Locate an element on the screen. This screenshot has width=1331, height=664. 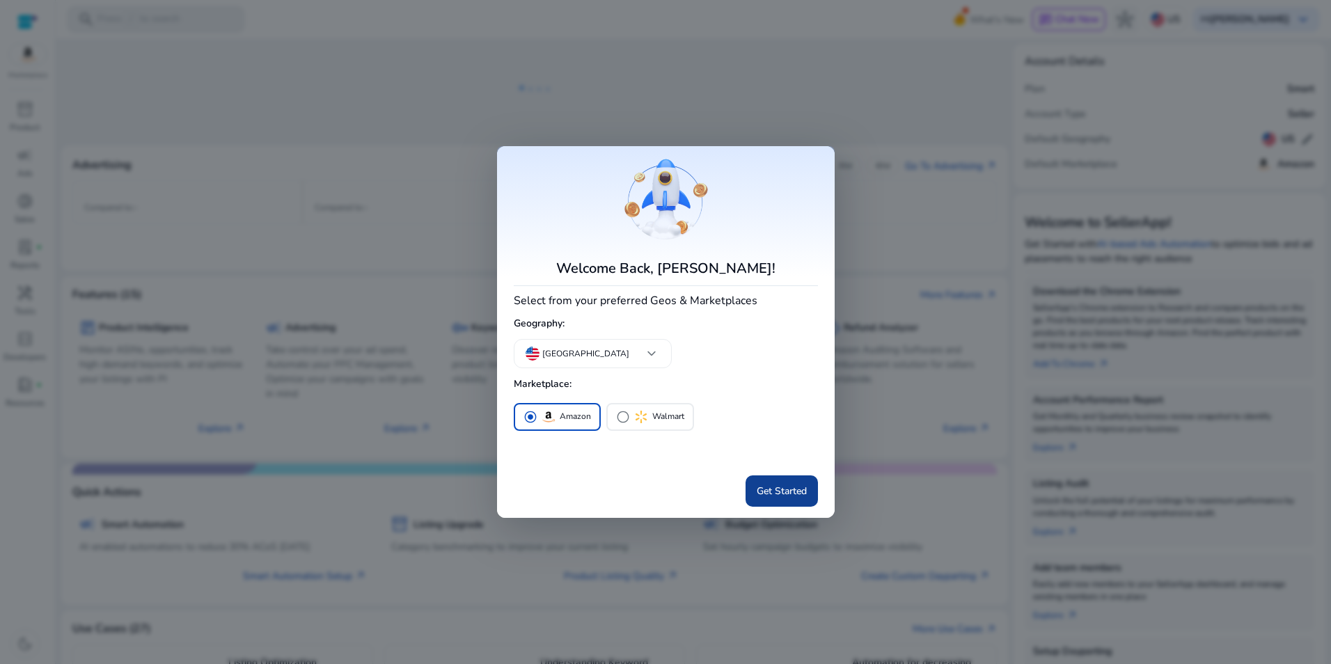
button: Get Started is located at coordinates (782, 491).